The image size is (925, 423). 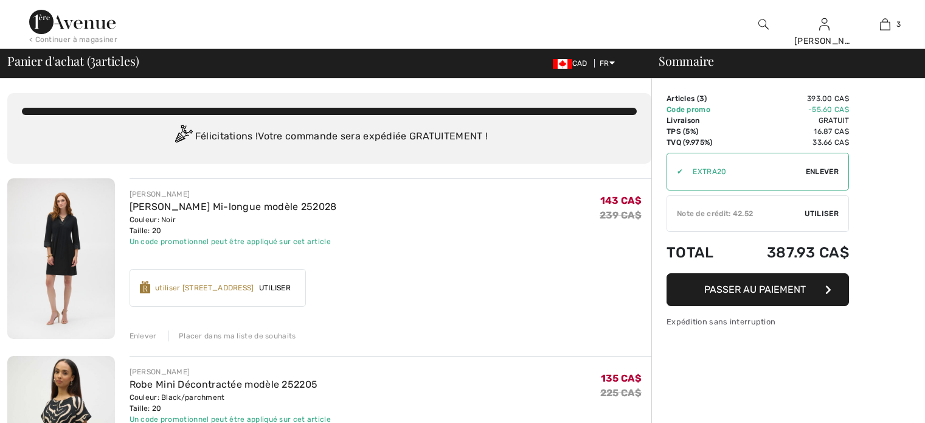 I want to click on td: Articles ( ), so click(x=700, y=99).